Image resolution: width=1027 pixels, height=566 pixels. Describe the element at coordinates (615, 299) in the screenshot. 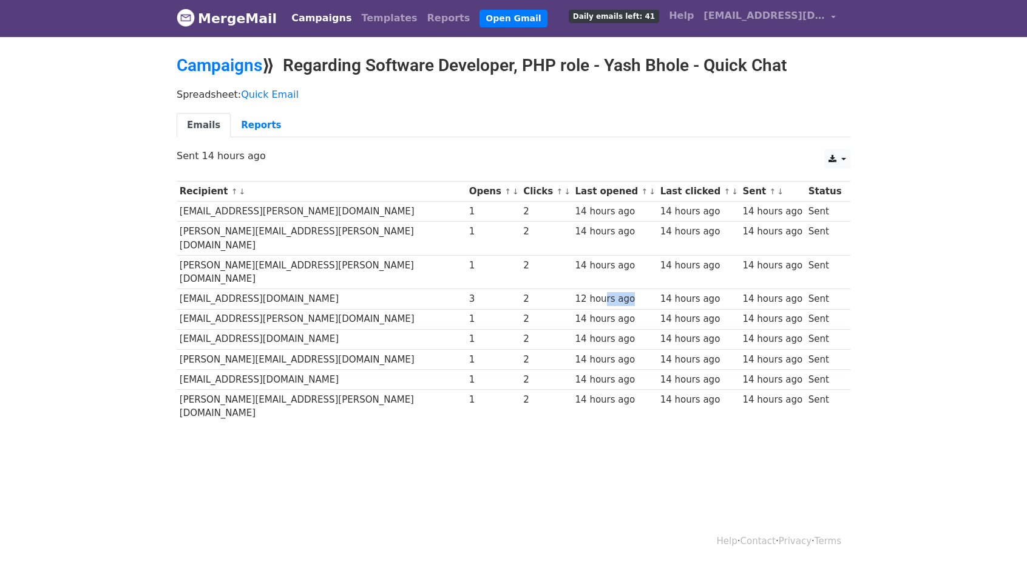

I see `div: 12 hours ago` at that location.